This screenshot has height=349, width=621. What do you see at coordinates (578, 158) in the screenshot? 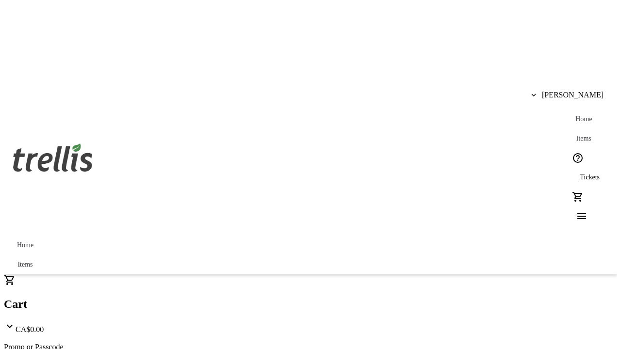
I see `button: Help` at bounding box center [578, 158].